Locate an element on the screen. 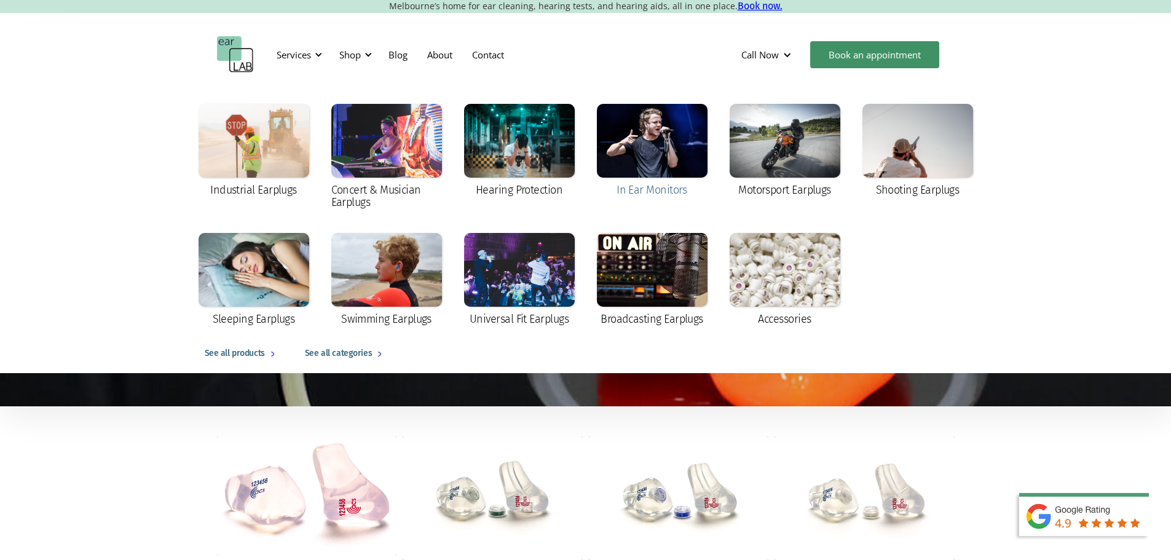 The image size is (1171, 560). a: Shooting Earplugs is located at coordinates (918, 151).